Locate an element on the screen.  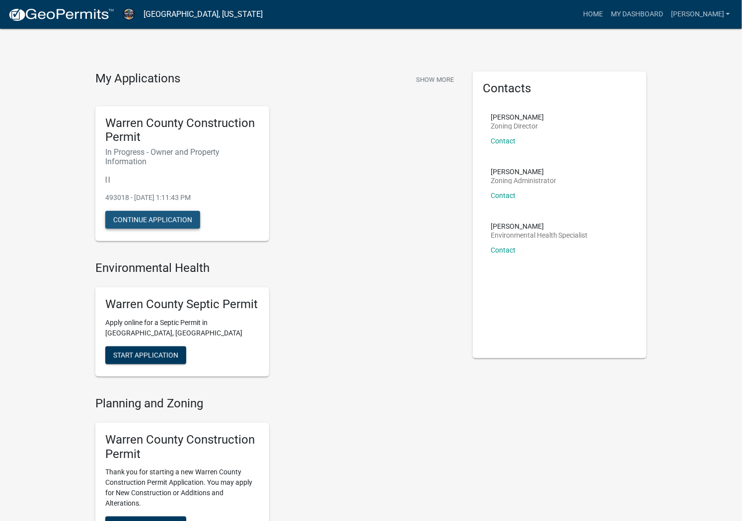
img: Warren County, Iowa is located at coordinates (129, 14).